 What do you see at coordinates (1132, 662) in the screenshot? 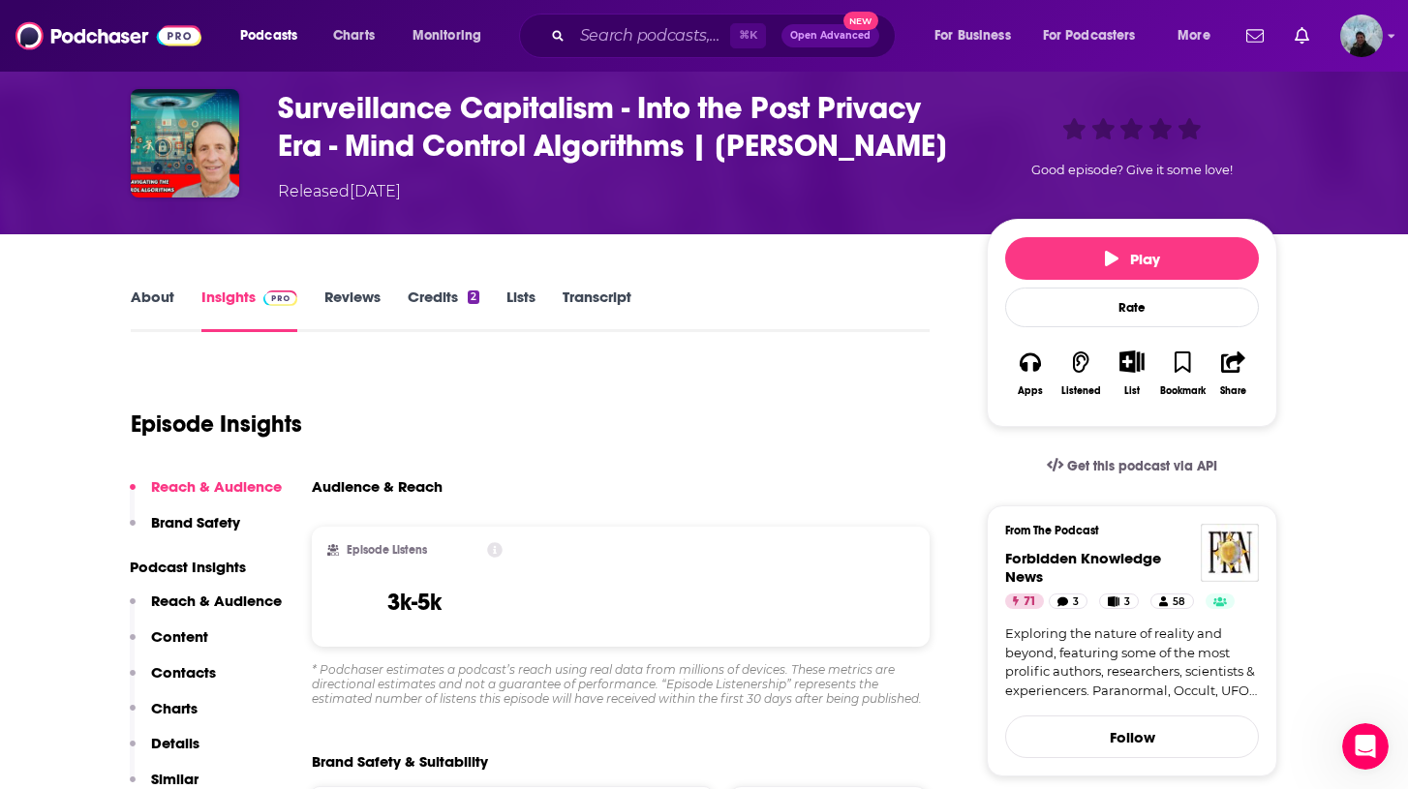
I see `a: Exploring the nature of reality and beyond, featuring some of the most prolific authors, research...` at bounding box center [1132, 662].